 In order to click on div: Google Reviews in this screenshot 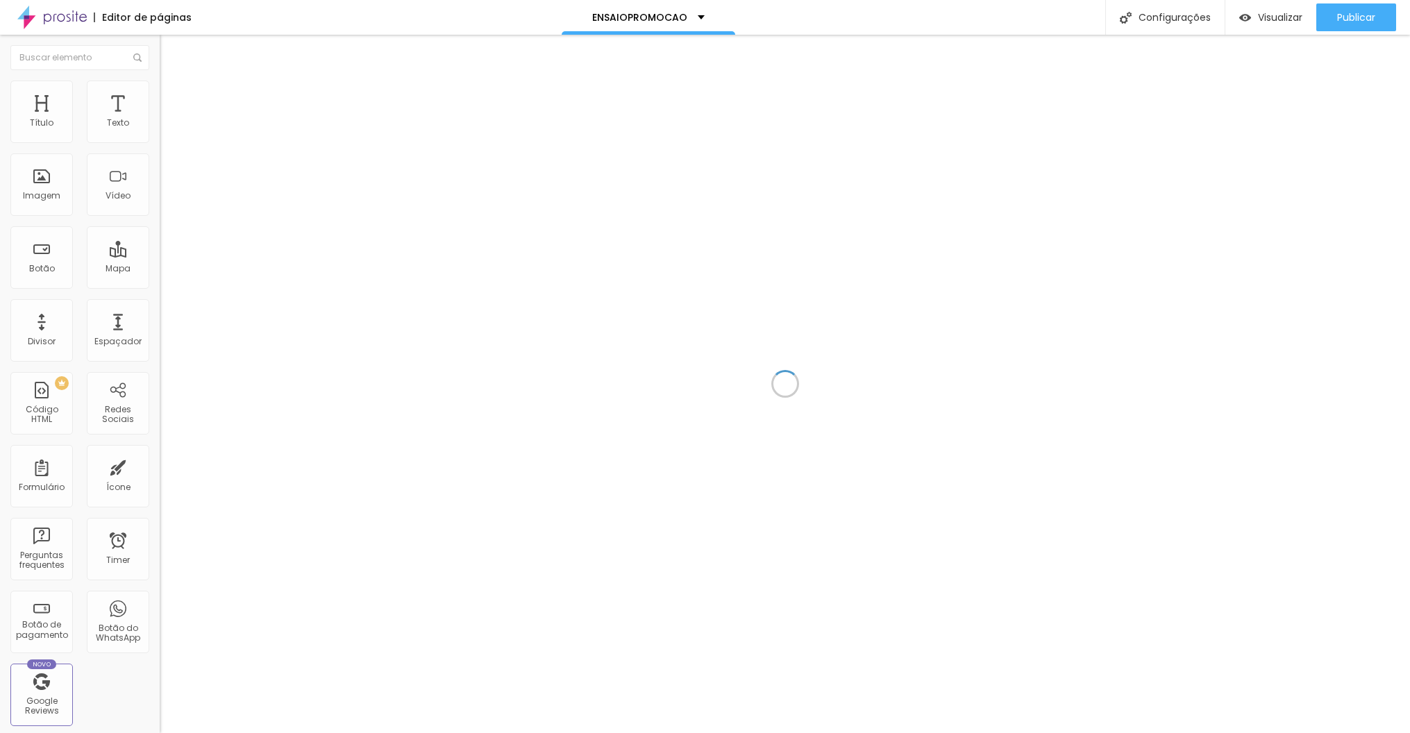, I will do `click(41, 706)`.